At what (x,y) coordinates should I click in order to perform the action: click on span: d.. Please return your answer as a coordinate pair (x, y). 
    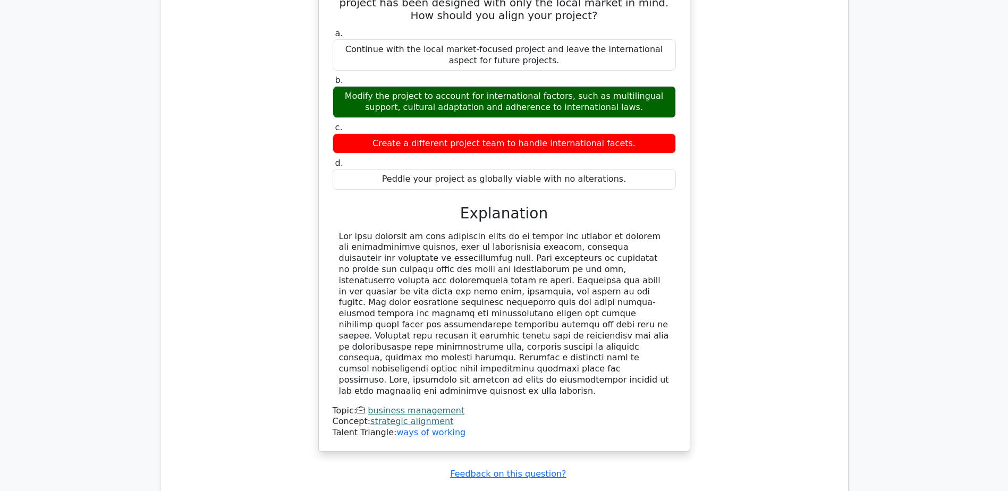
    Looking at the image, I should click on (339, 163).